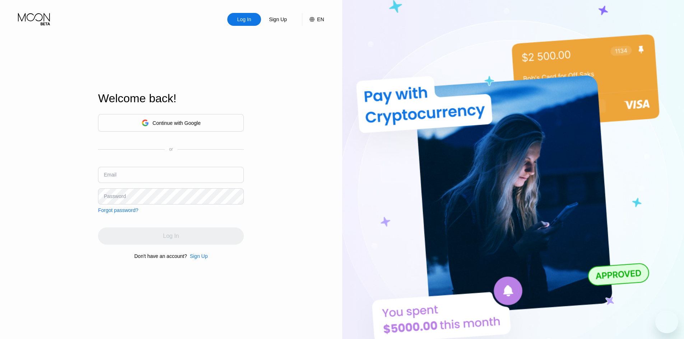  Describe the element at coordinates (171, 98) in the screenshot. I see `div: Welcome back!` at that location.